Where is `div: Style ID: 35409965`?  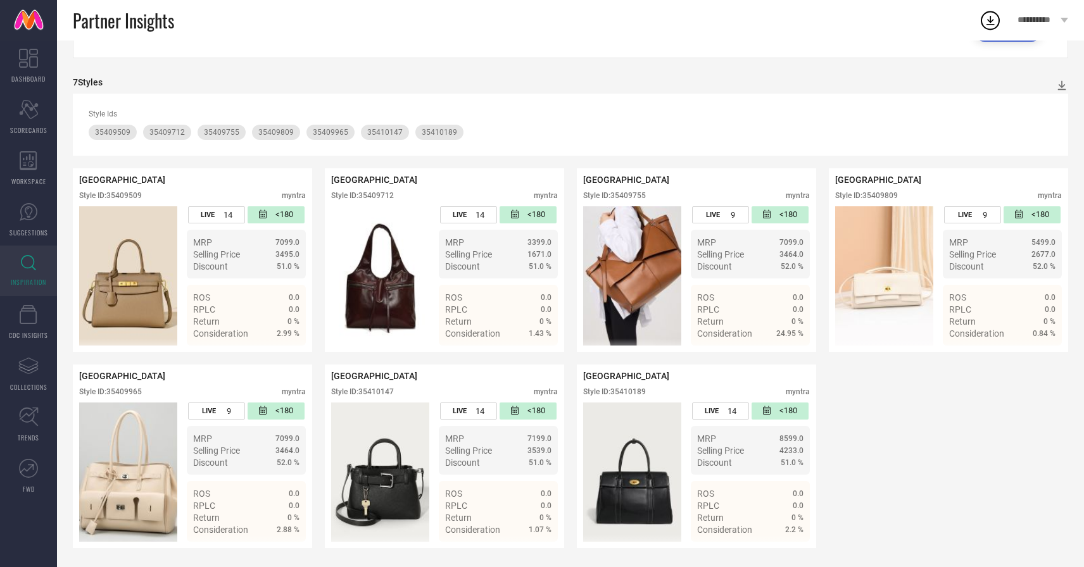
div: Style ID: 35409965 is located at coordinates (110, 392).